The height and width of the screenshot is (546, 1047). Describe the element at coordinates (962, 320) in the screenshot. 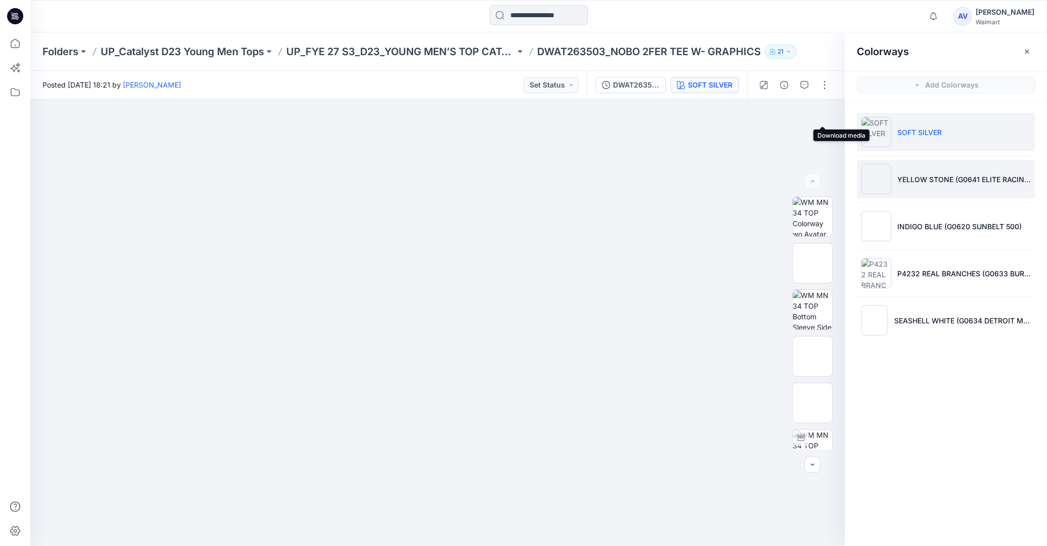

I see `p: SEASHELL WHITE (G0634 DETROIT MUSCLE)` at that location.